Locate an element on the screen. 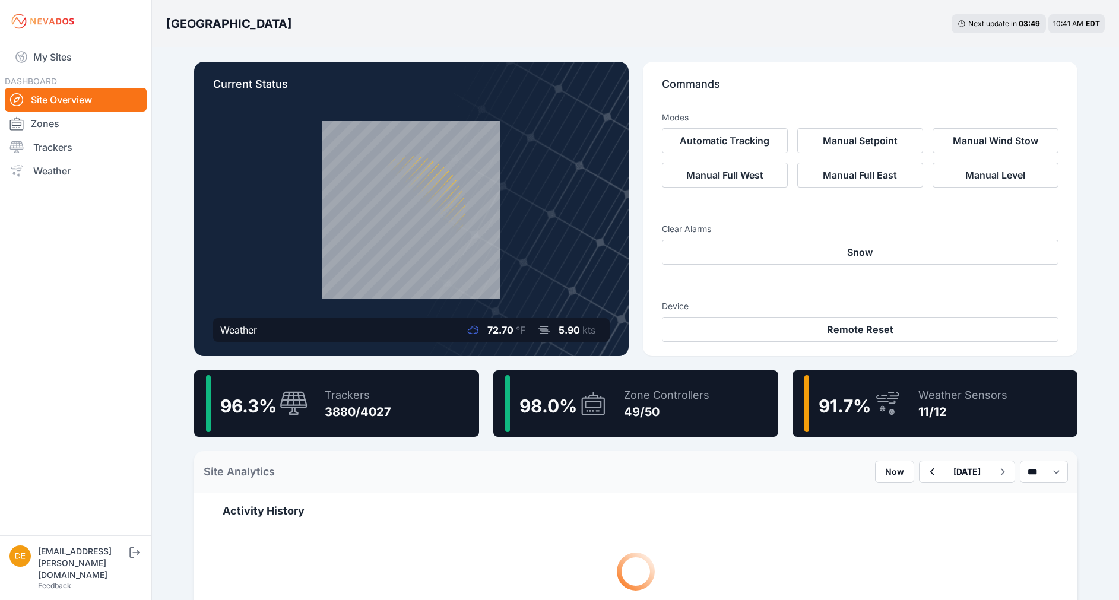 The height and width of the screenshot is (600, 1119). div: Weather is located at coordinates (239, 330).